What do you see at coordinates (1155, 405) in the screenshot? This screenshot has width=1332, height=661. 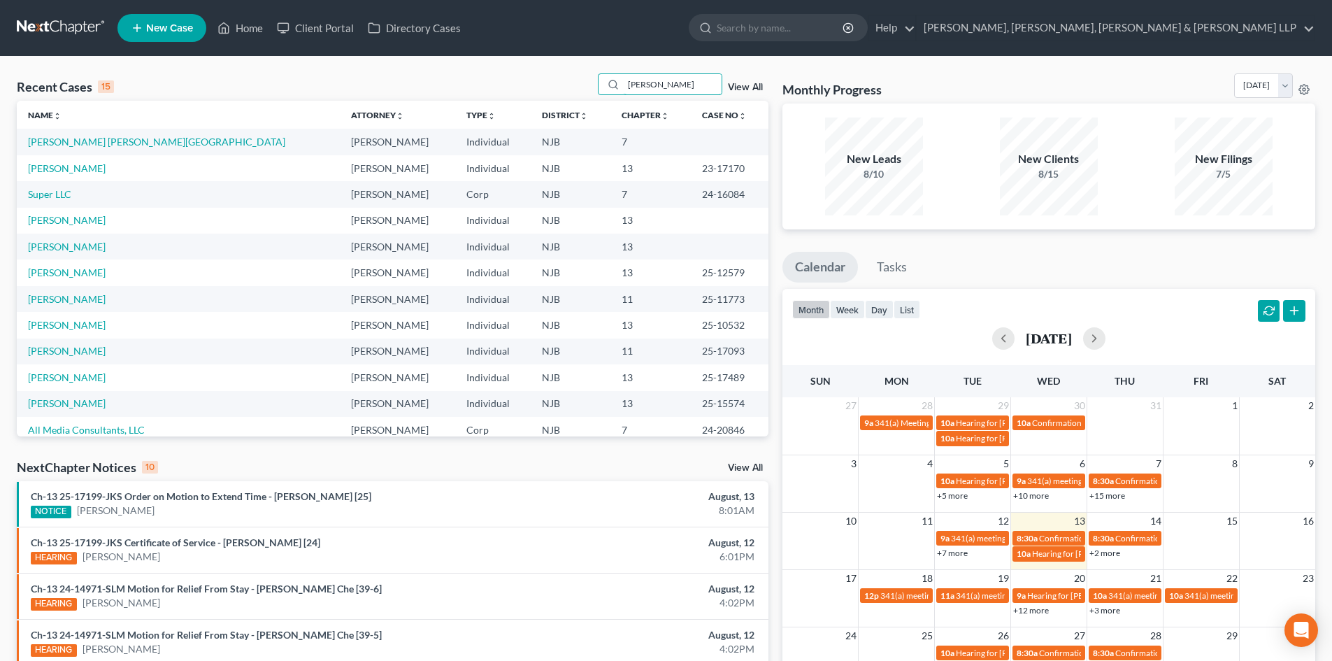 I see `span: 31` at bounding box center [1155, 405].